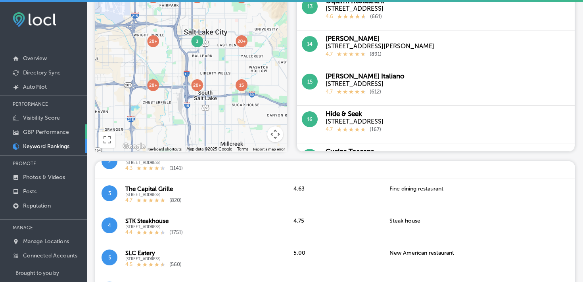 This screenshot has height=282, width=583. Describe the element at coordinates (209, 149) in the screenshot. I see `span: Map data ©2025 Google` at that location.